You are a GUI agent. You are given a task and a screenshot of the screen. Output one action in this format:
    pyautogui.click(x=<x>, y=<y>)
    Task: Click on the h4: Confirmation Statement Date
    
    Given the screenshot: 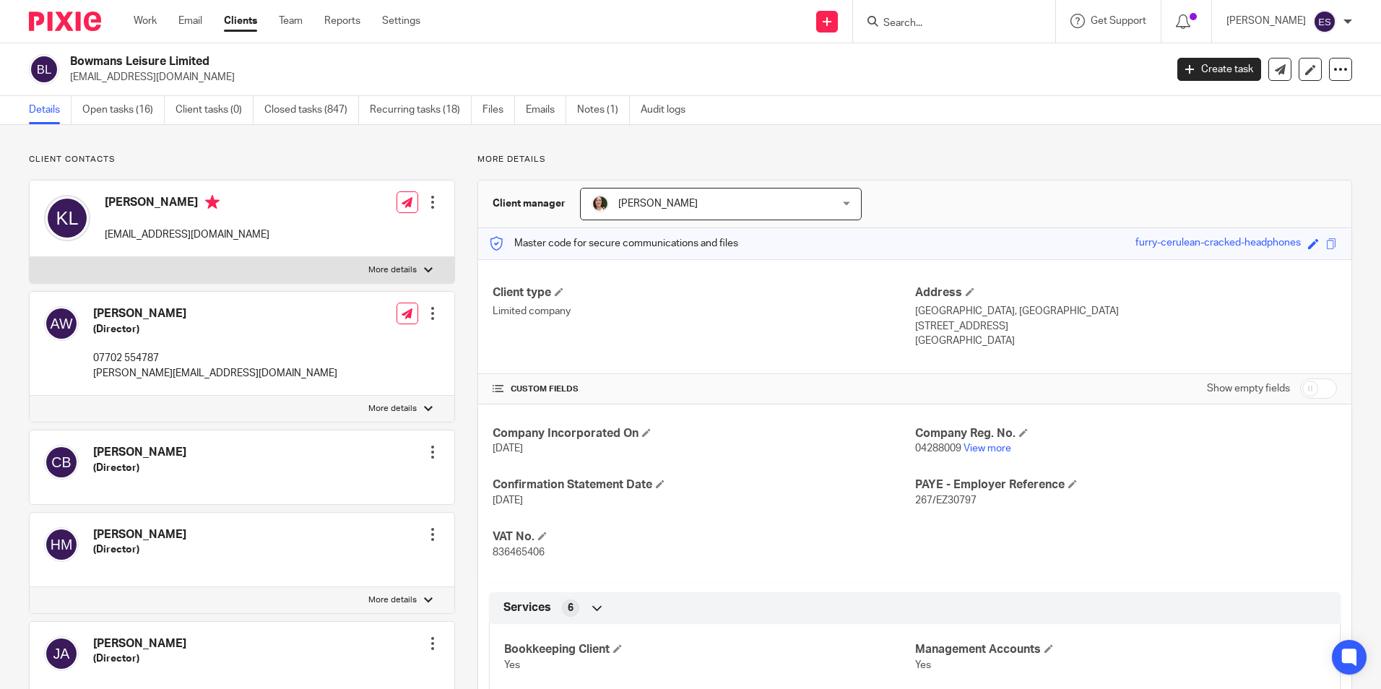 What is the action you would take?
    pyautogui.click(x=704, y=485)
    